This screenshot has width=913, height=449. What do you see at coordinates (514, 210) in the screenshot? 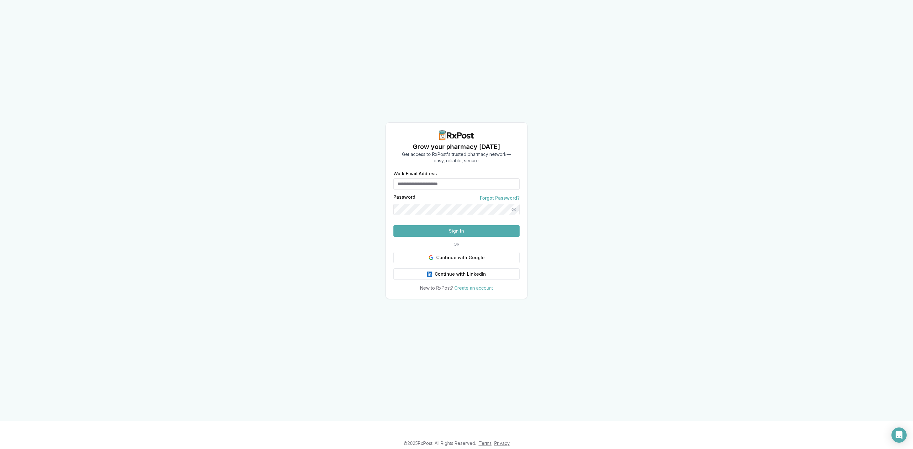
I see `button: Show password` at bounding box center [514, 210].